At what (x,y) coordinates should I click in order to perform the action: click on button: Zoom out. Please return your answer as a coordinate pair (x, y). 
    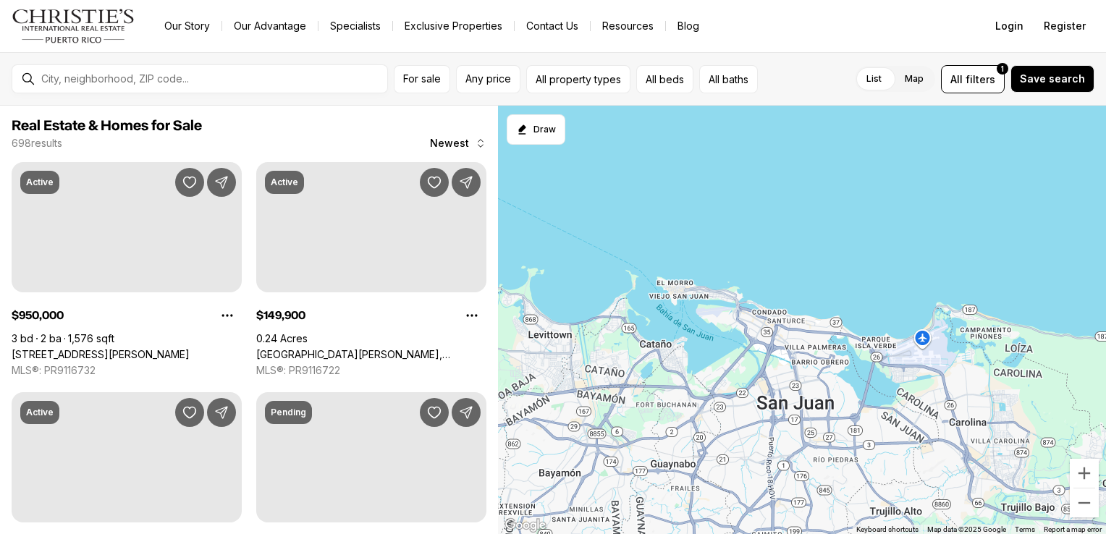
    Looking at the image, I should click on (1085, 503).